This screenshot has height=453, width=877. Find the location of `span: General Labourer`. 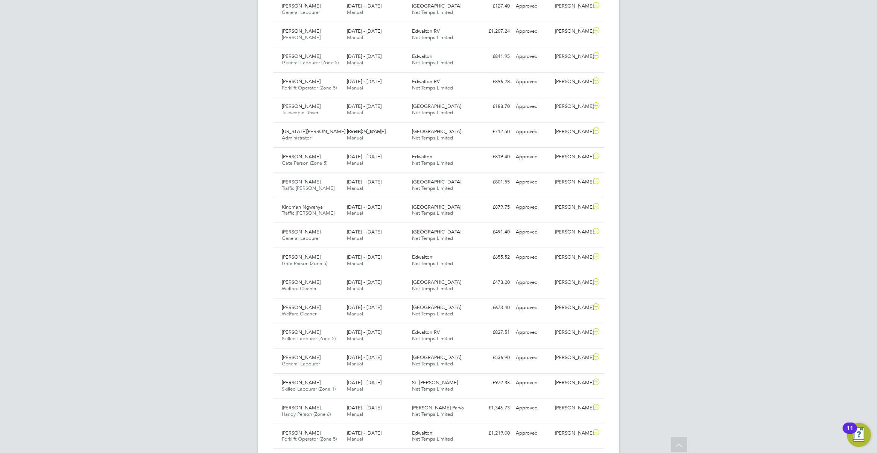

span: General Labourer is located at coordinates (301, 238).